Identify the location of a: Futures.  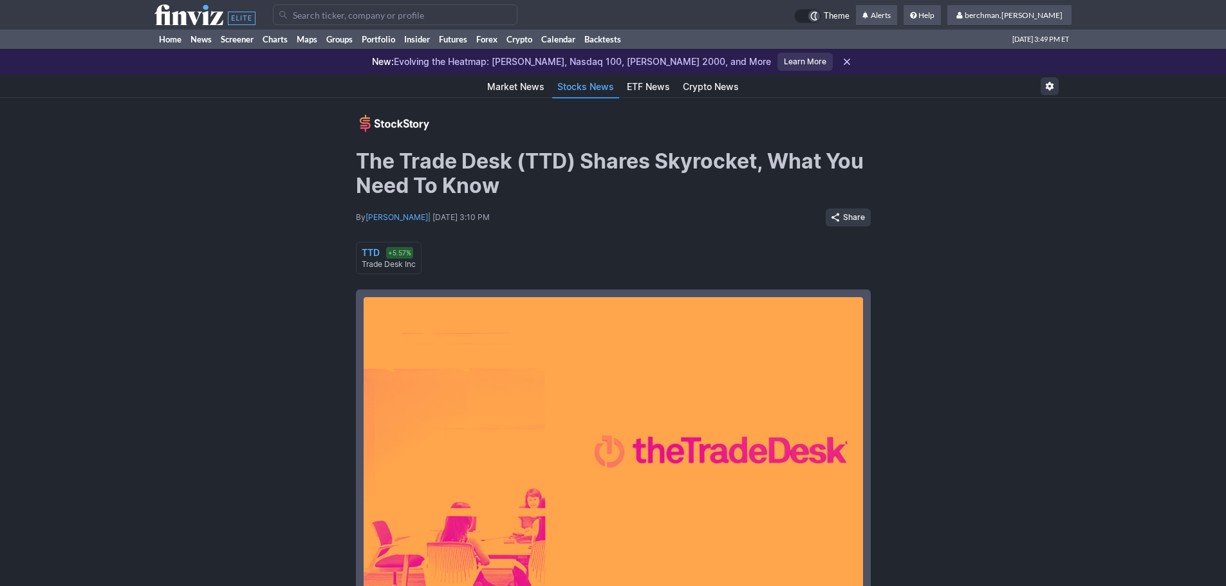
(453, 39).